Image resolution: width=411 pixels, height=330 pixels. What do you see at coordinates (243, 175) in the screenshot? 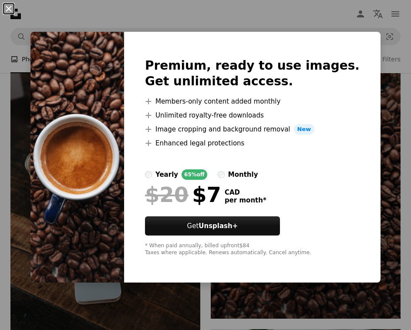
I see `div: monthly` at bounding box center [243, 175].